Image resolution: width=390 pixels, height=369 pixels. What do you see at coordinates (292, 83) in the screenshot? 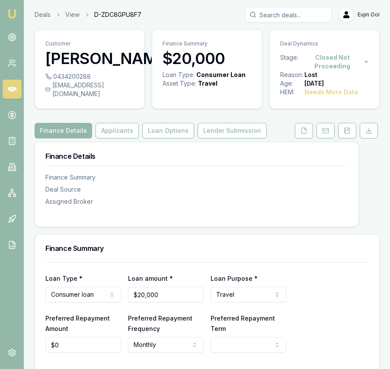
I see `div: Age:` at bounding box center [292, 83].